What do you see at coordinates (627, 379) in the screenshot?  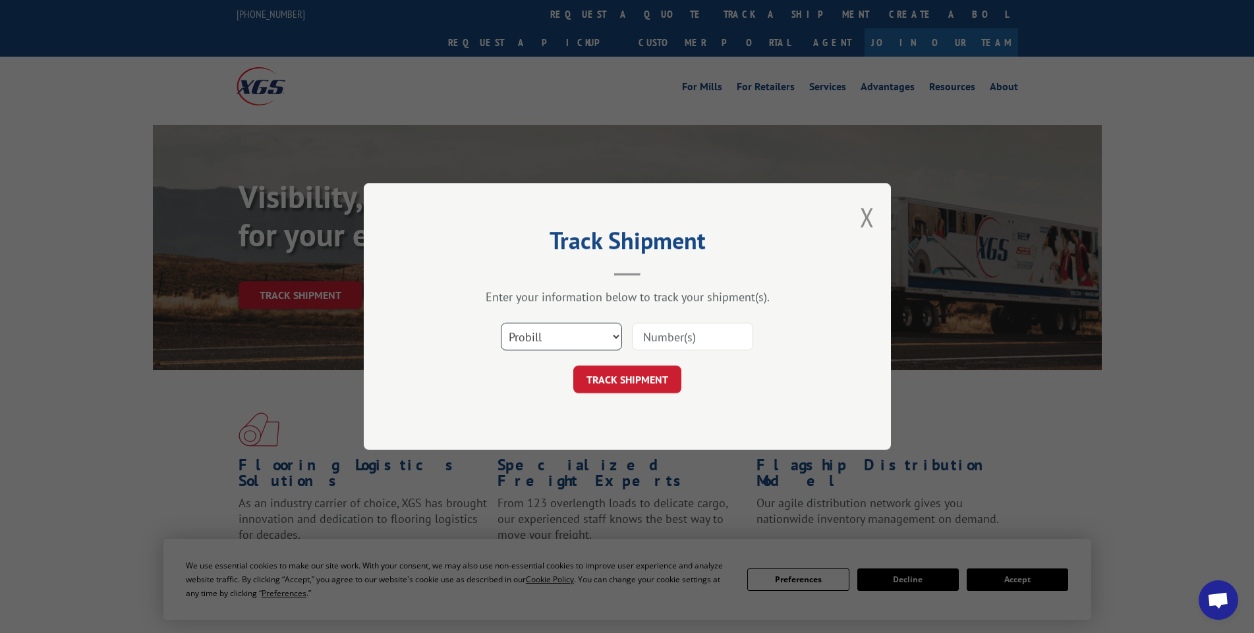 I see `button: TRACK SHIPMENT` at bounding box center [627, 379].